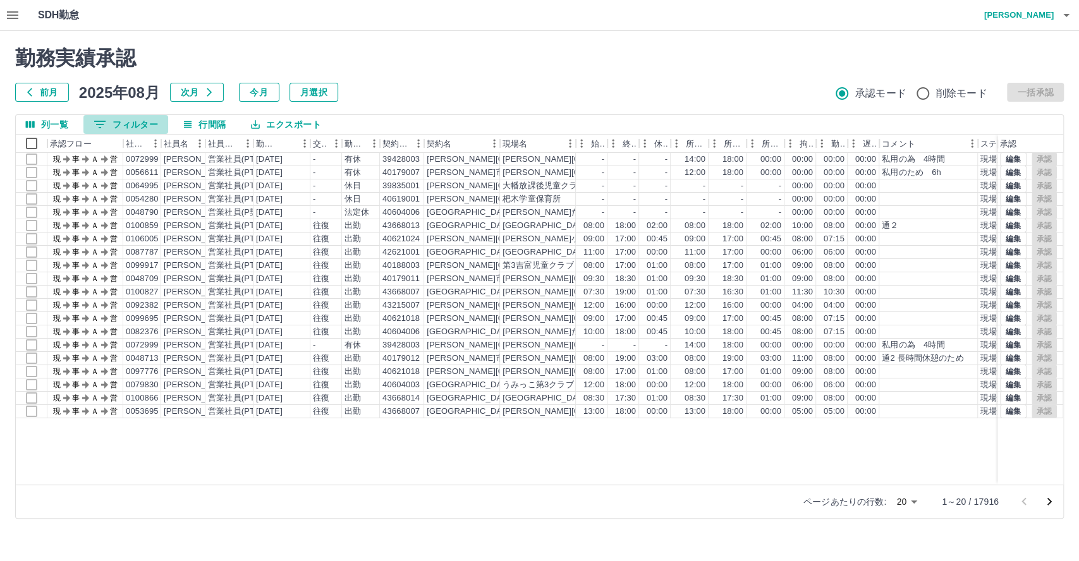 This screenshot has height=561, width=1079. What do you see at coordinates (259, 92) in the screenshot?
I see `button: 今月` at bounding box center [259, 92].